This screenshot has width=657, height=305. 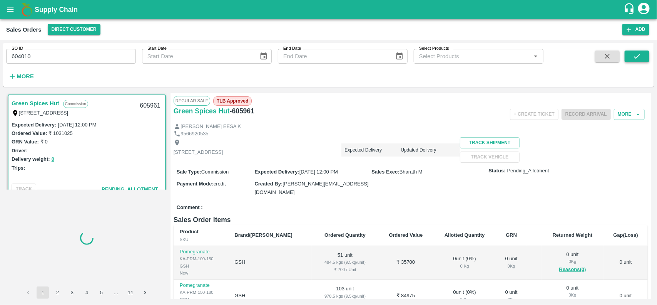 What do you see at coordinates (345, 269) in the screenshot?
I see `div: ₹ 700 / Unit` at bounding box center [345, 269].